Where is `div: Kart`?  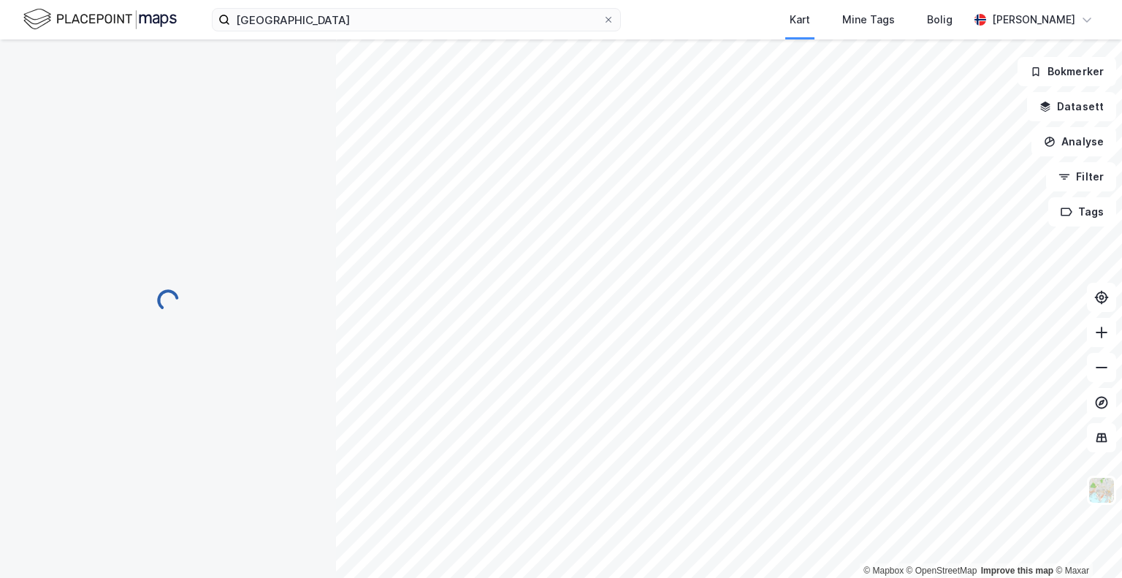 div: Kart is located at coordinates (800, 20).